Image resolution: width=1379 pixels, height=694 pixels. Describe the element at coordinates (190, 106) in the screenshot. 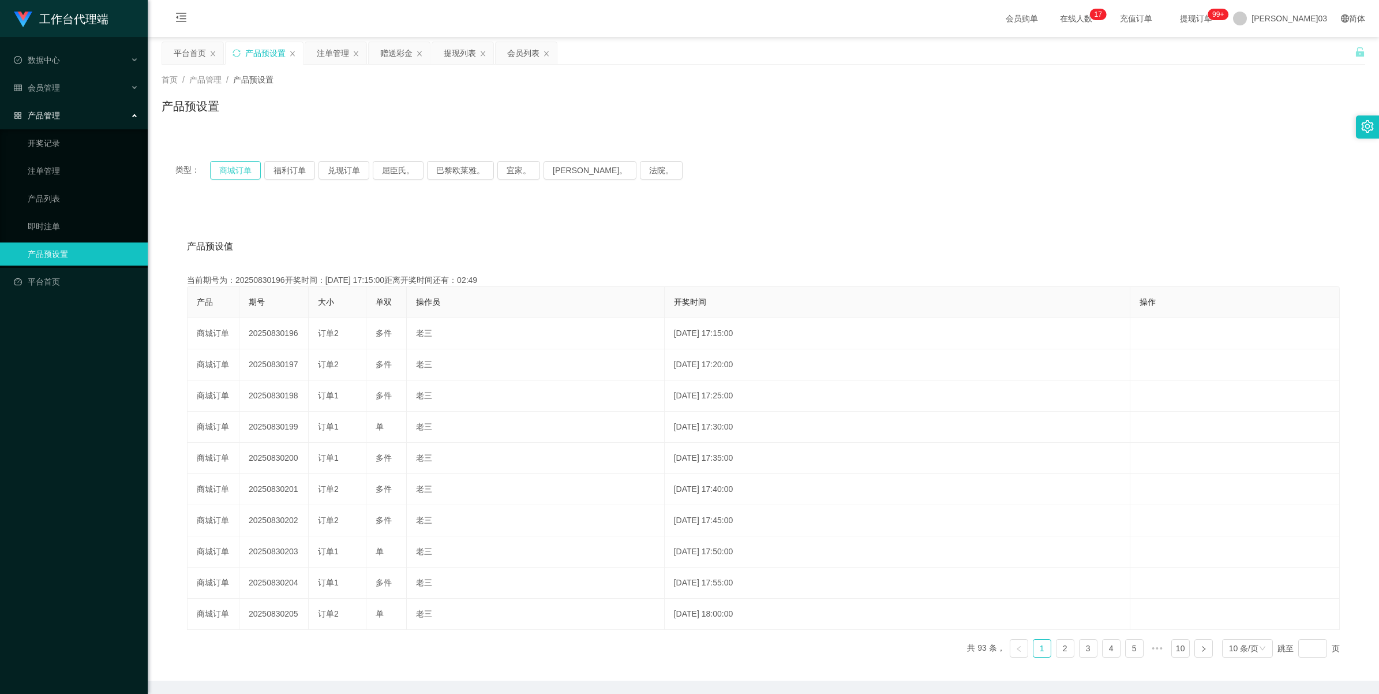

I see `h1: 产品预设置` at that location.